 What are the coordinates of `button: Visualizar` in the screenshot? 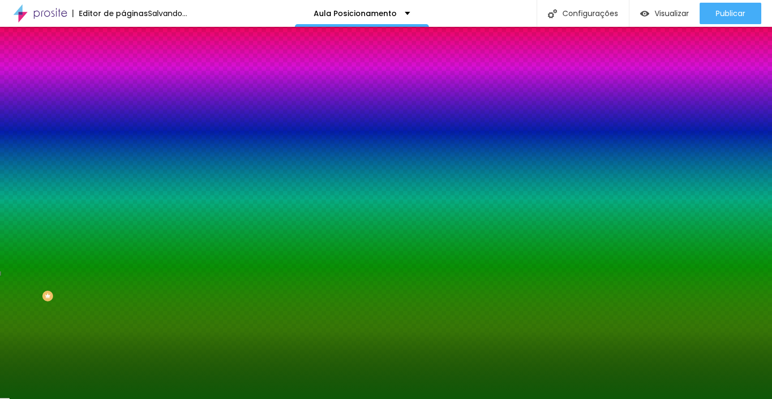 It's located at (664, 13).